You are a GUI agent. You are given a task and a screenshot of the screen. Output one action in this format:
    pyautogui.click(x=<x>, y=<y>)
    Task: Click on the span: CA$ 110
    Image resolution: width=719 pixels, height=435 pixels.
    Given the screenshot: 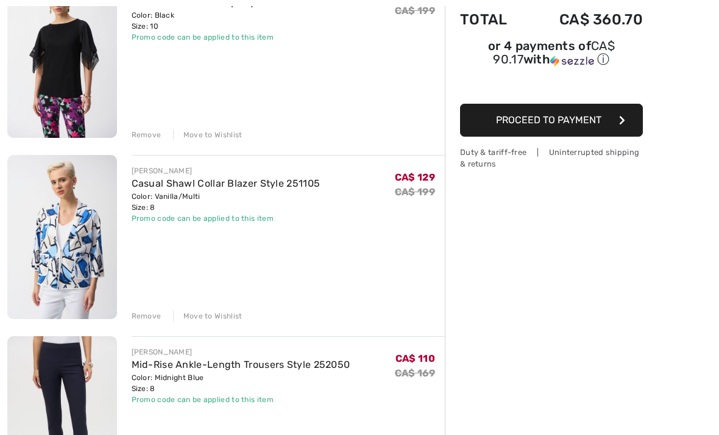 What is the action you would take?
    pyautogui.click(x=415, y=358)
    